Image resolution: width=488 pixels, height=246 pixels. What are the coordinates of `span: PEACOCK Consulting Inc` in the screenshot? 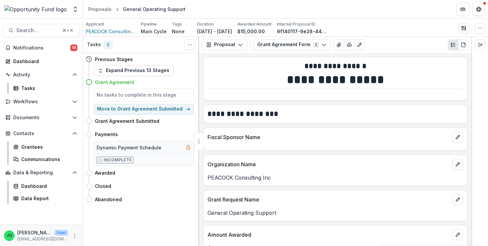 It's located at (111, 31).